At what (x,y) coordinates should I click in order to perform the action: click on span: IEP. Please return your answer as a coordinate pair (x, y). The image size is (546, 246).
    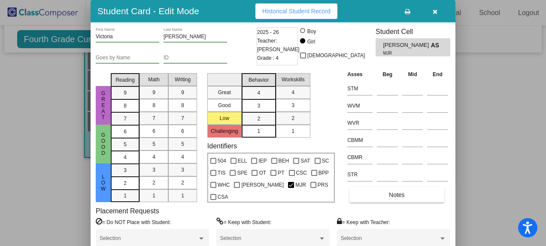
    Looking at the image, I should click on (262, 161).